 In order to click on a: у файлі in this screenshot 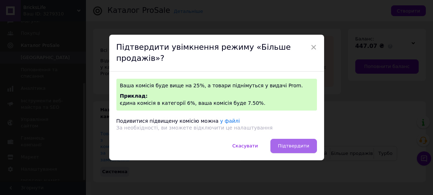, I will do `click(230, 121)`.